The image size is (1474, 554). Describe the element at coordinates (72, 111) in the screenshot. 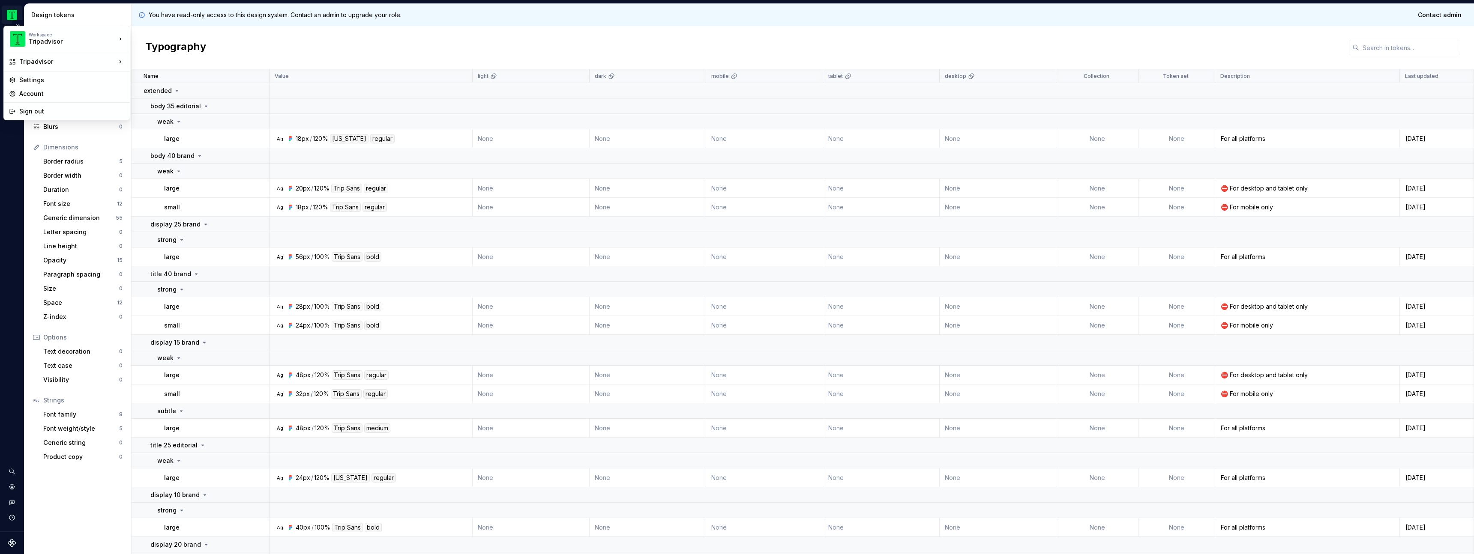

I see `div: Sign out` at that location.